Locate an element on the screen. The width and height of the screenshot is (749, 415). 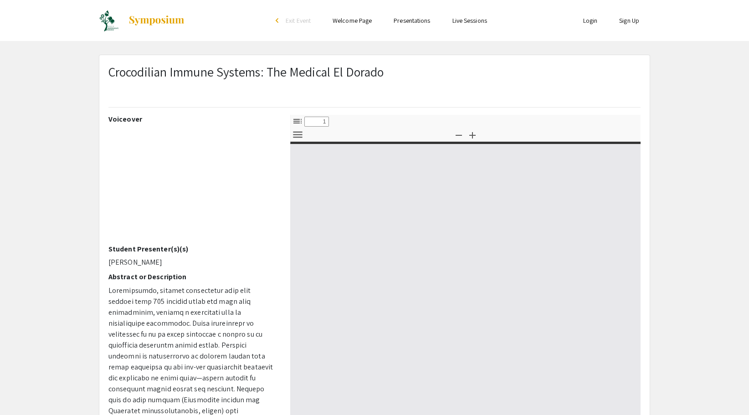
button: Toggle Sidebar is located at coordinates (297, 121).